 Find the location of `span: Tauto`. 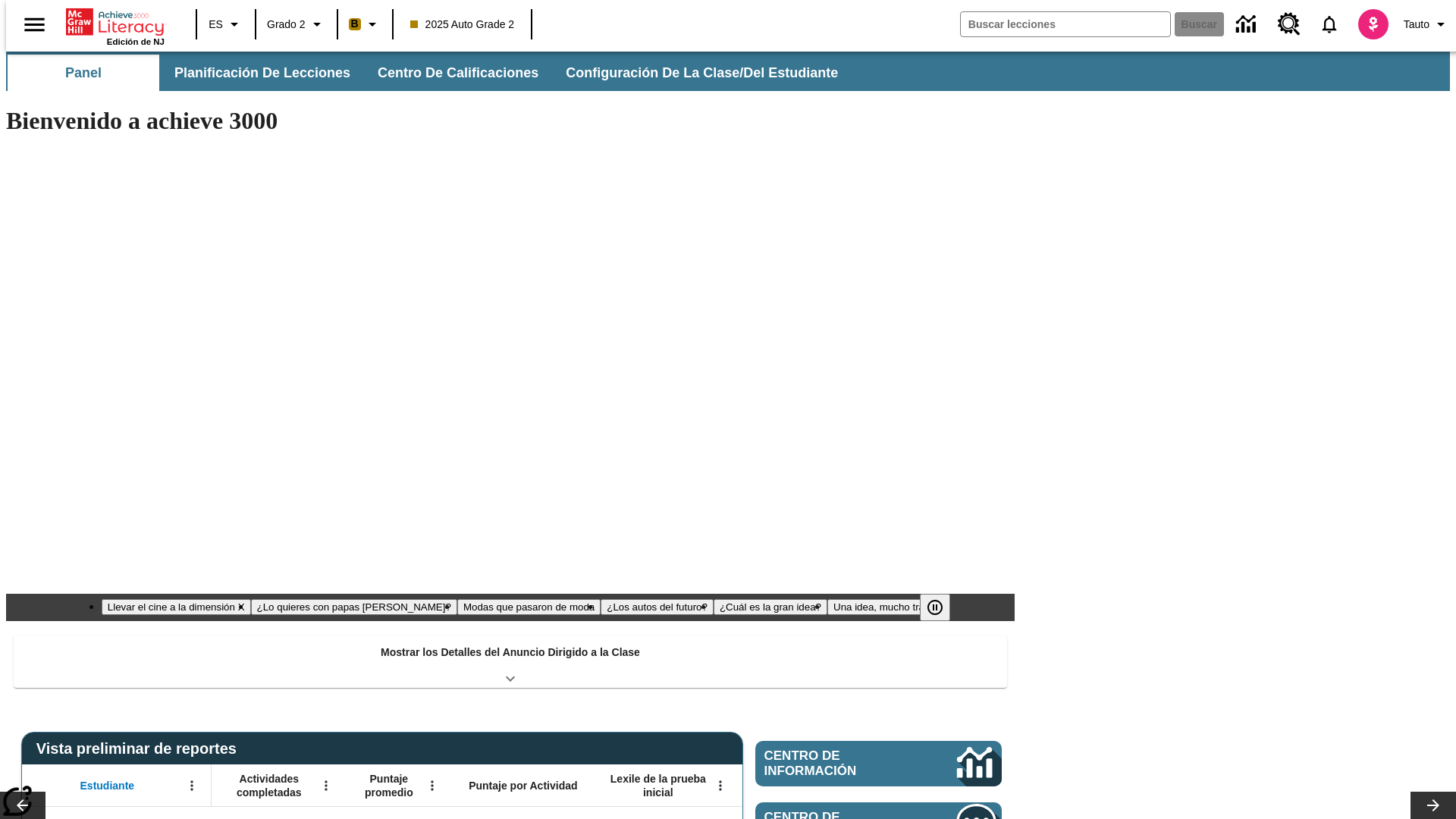

span: Tauto is located at coordinates (1416, 24).